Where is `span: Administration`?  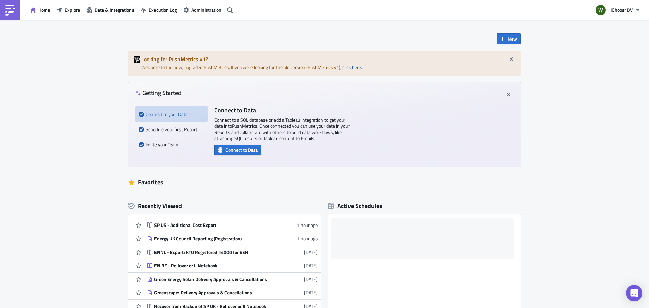 span: Administration is located at coordinates (206, 10).